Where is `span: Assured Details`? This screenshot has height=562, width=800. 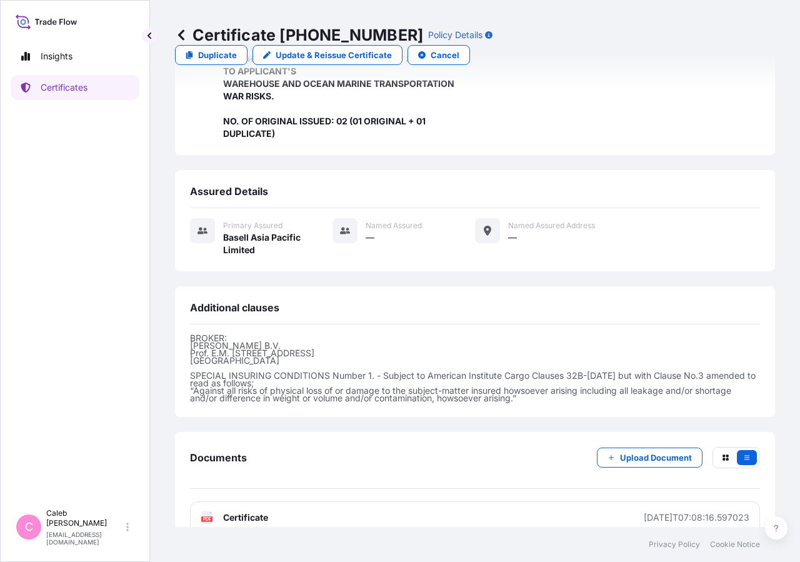
span: Assured Details is located at coordinates (229, 191).